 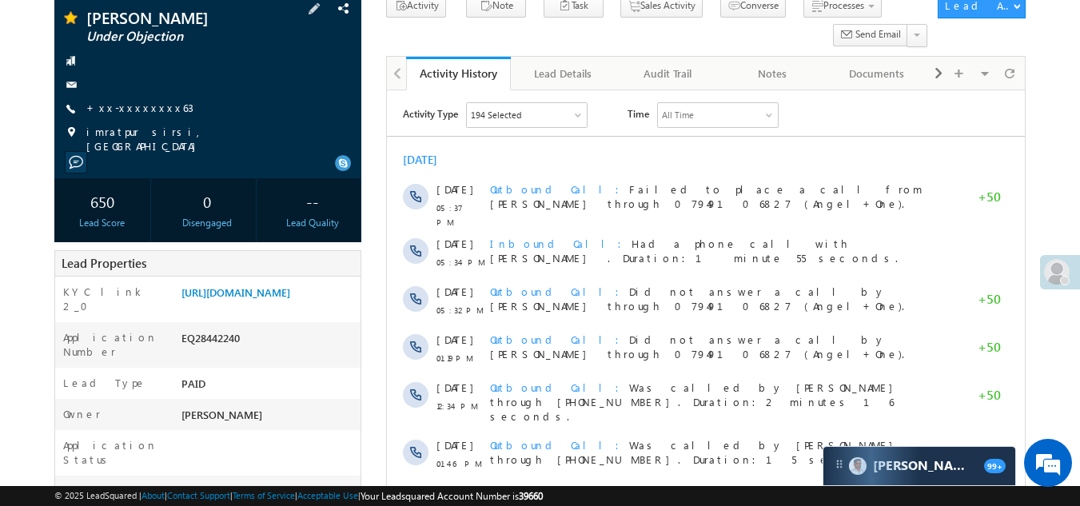 I want to click on div: Audit Trail, so click(x=667, y=74).